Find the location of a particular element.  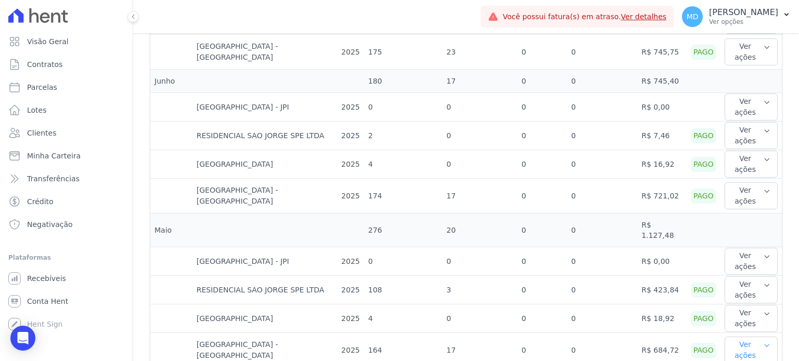

td: 174 is located at coordinates (403, 196).